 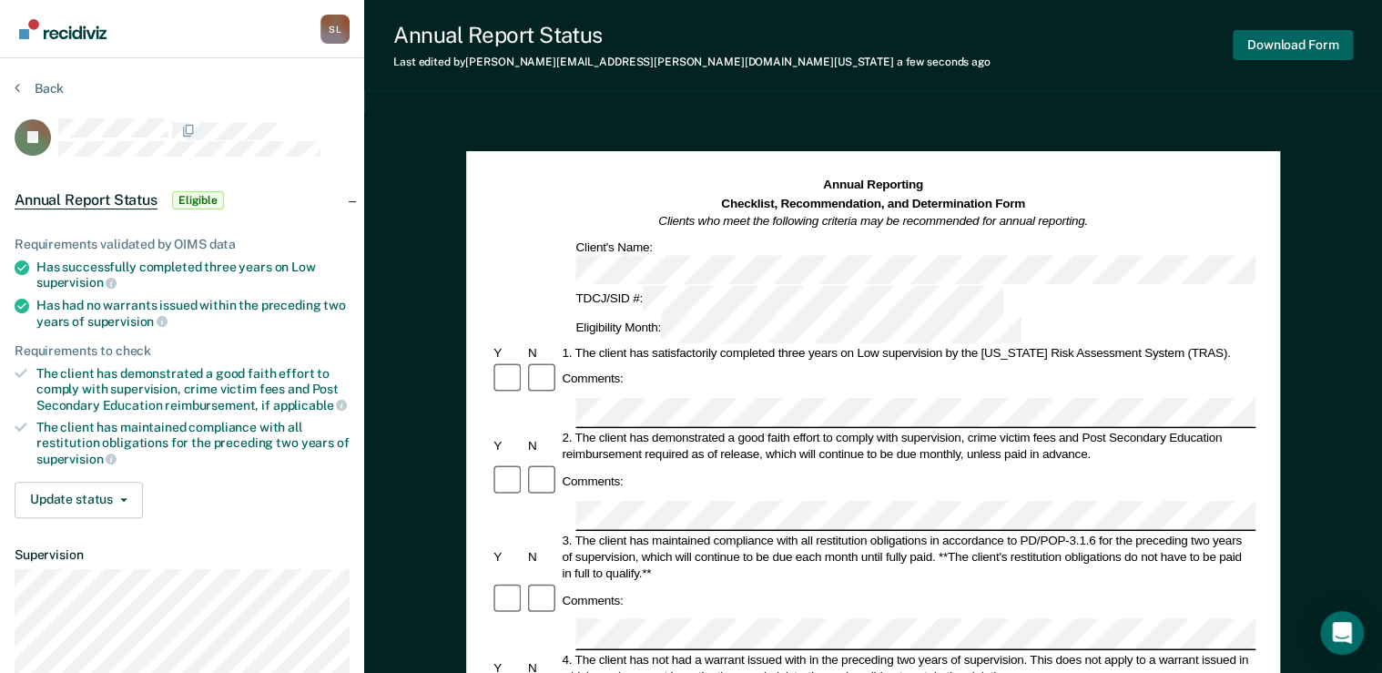 What do you see at coordinates (873, 202) in the screenshot?
I see `strong: Checklist, Recommendation, and Determination Form` at bounding box center [873, 202].